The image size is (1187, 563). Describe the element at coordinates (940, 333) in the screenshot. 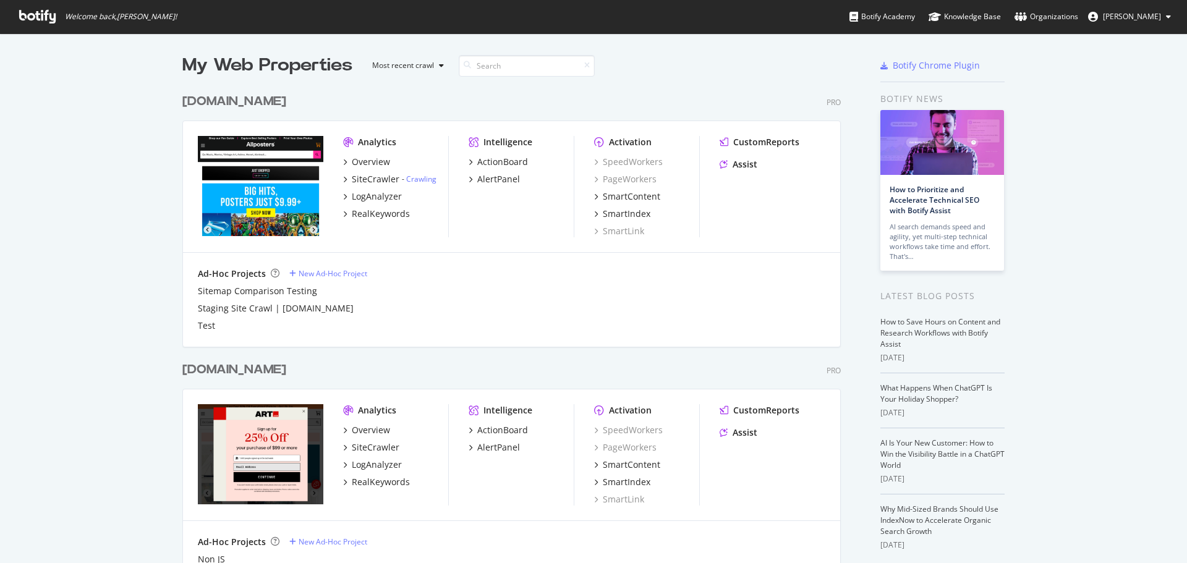

I see `a: How to Save Hours on Content and Research Workflows with Botify Assist` at that location.